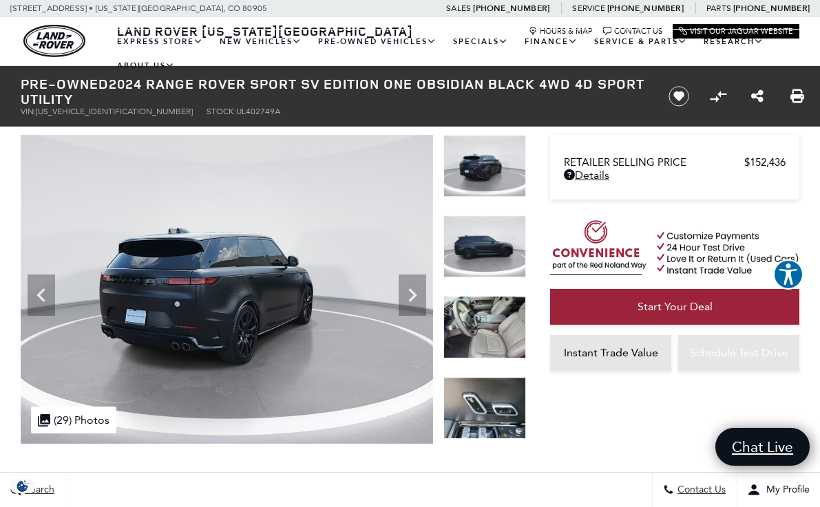 Image resolution: width=820 pixels, height=507 pixels. What do you see at coordinates (654, 162) in the screenshot?
I see `span: Retailer Selling Price` at bounding box center [654, 162].